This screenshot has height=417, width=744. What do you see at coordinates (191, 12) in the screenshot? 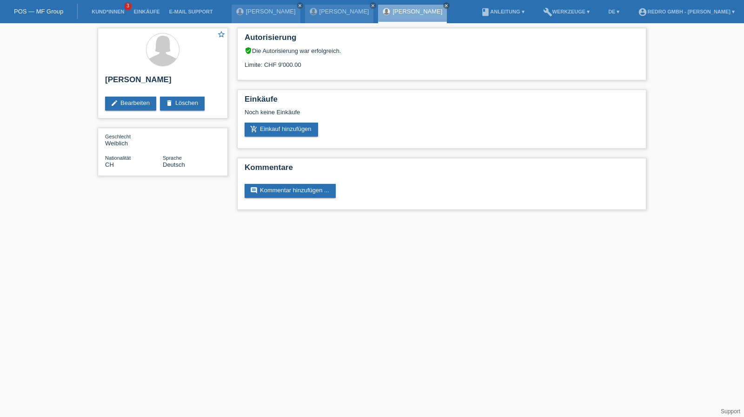
I see `a: E-Mail Support` at bounding box center [191, 12].